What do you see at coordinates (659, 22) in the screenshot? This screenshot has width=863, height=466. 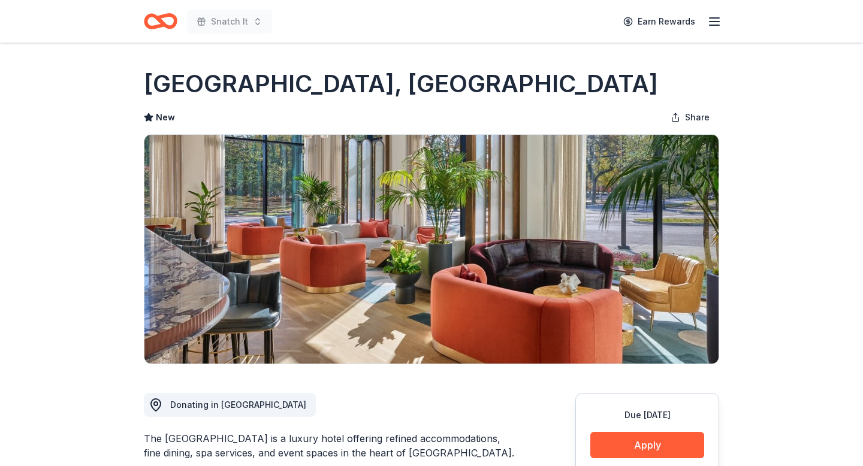 I see `a: Earn Rewards` at bounding box center [659, 22].